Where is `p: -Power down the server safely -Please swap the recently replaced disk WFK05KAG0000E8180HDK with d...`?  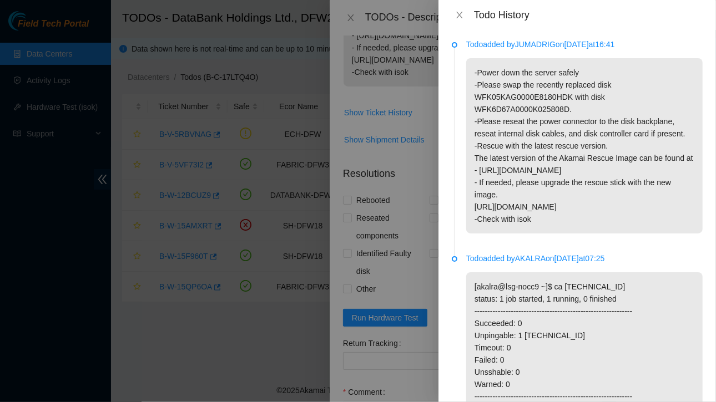
p: -Power down the server safely -Please swap the recently replaced disk WFK05KAG0000E8180HDK with d... is located at coordinates (584, 146).